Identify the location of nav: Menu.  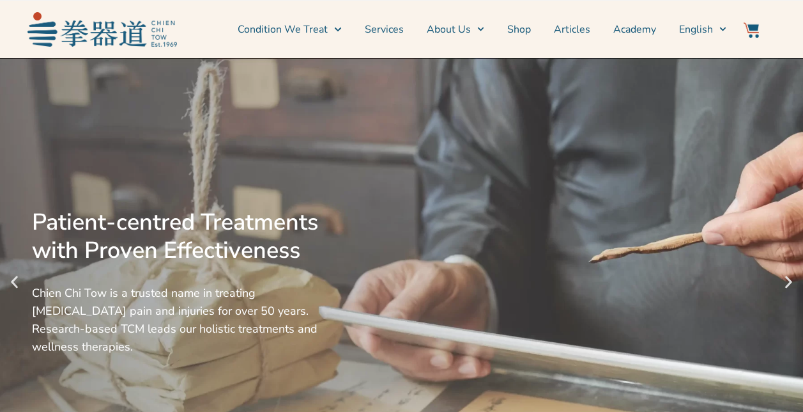
(455, 29).